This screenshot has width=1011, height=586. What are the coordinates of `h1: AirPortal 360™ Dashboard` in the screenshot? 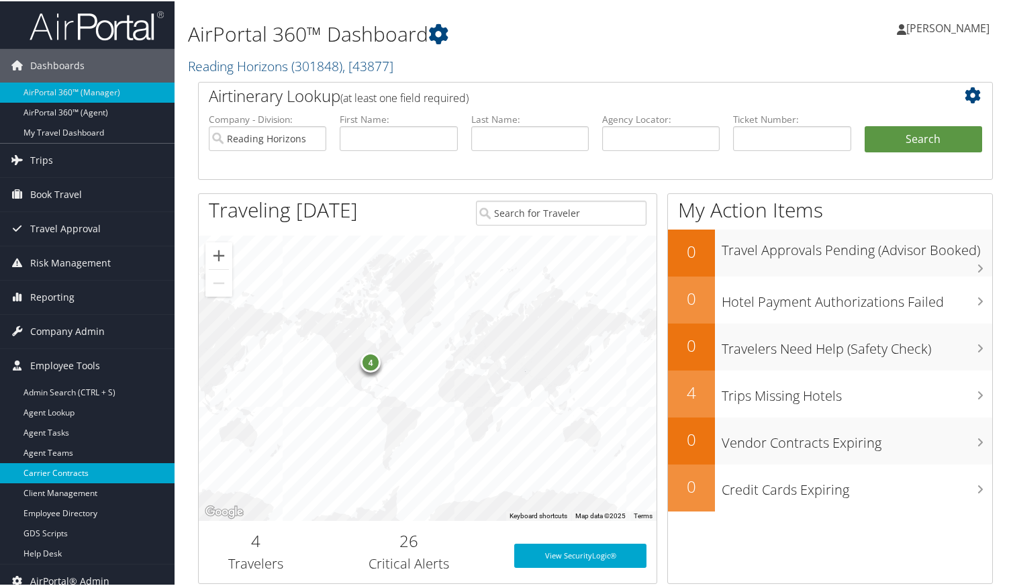 It's located at (459, 33).